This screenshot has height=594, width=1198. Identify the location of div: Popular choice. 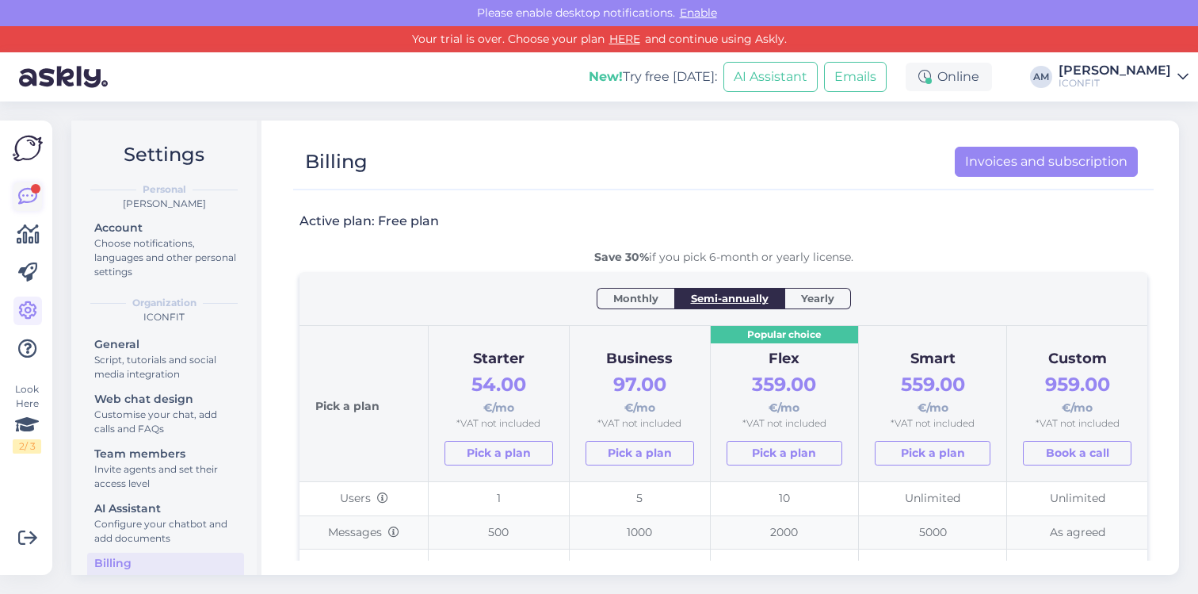
(785, 334).